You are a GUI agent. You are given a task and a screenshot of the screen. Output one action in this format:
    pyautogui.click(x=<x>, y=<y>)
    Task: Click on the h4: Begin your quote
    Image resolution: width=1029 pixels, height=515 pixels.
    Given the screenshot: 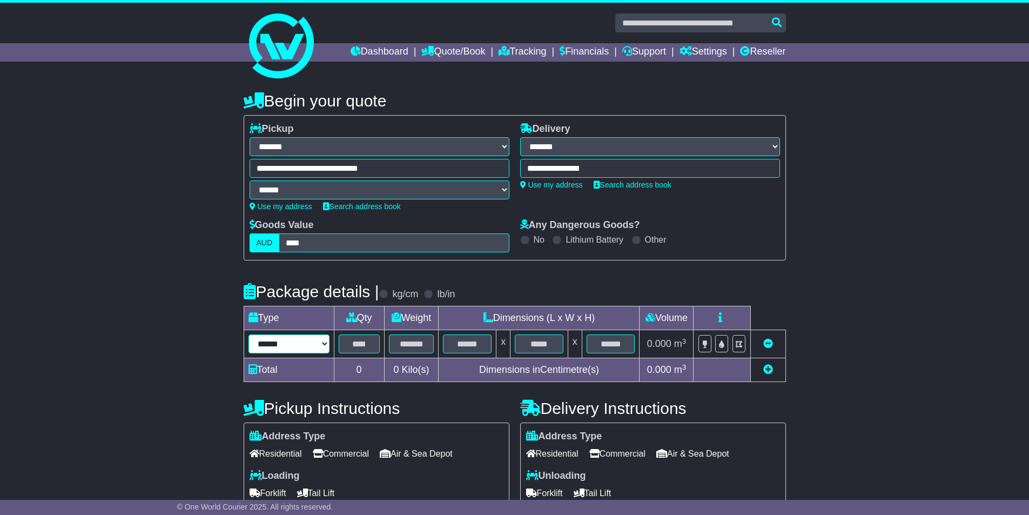 What is the action you would take?
    pyautogui.click(x=515, y=100)
    